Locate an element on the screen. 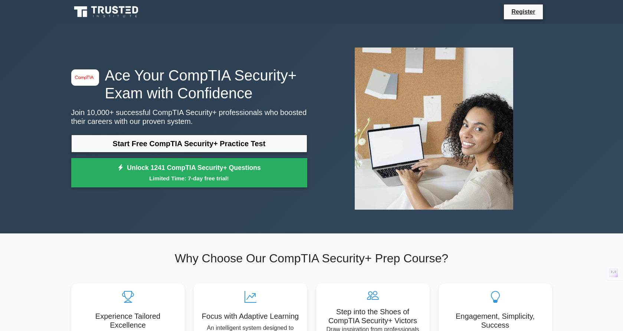  h1: Ace Your CompTIA Security+ Exam with Confidence is located at coordinates (189, 84).